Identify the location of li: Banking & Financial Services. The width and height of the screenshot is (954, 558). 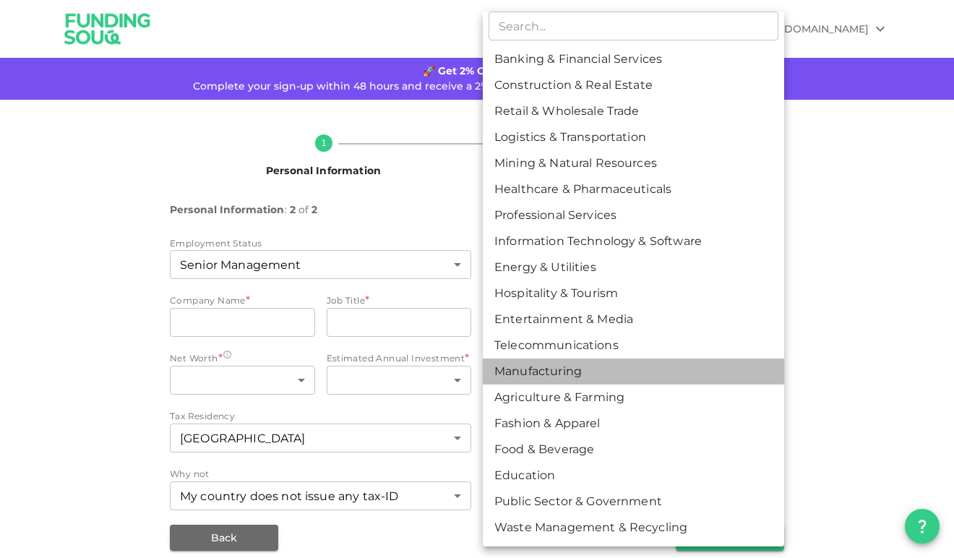
(633, 59).